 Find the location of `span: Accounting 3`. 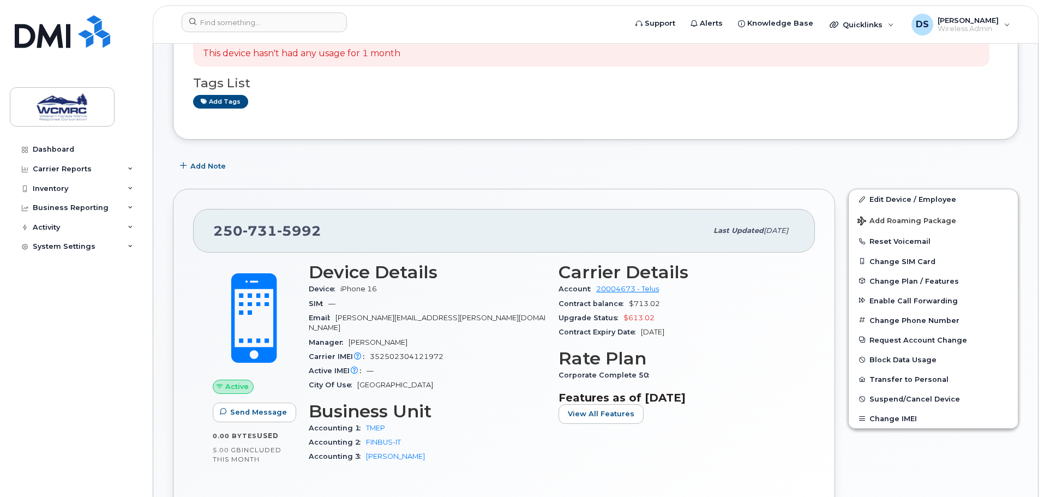

span: Accounting 3 is located at coordinates (337, 456).